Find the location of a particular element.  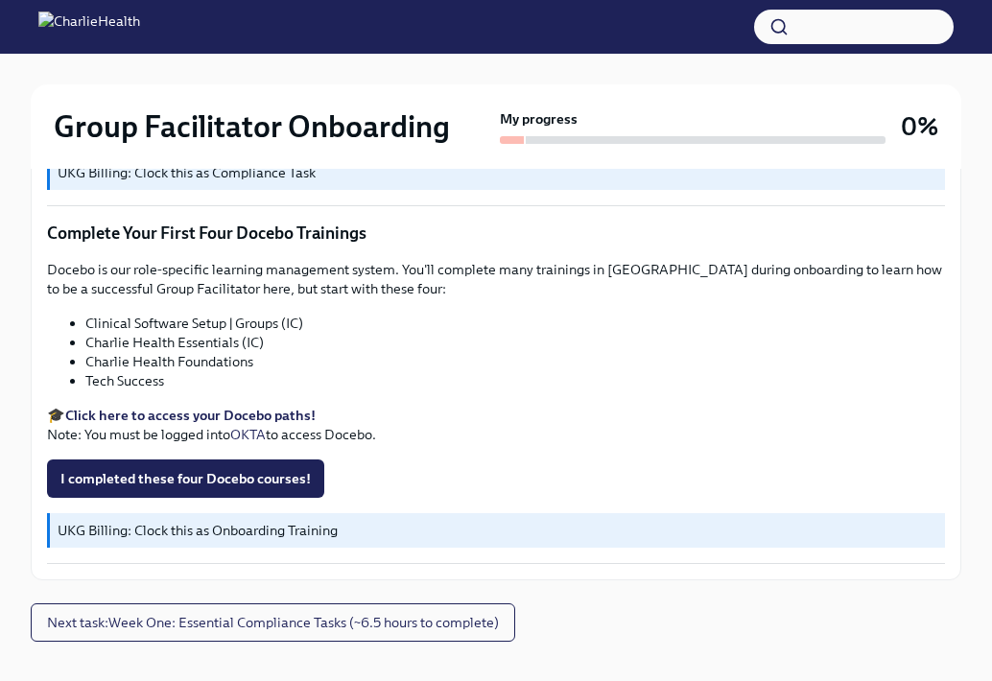

button: I completed these four Docebo courses! is located at coordinates (185, 479).